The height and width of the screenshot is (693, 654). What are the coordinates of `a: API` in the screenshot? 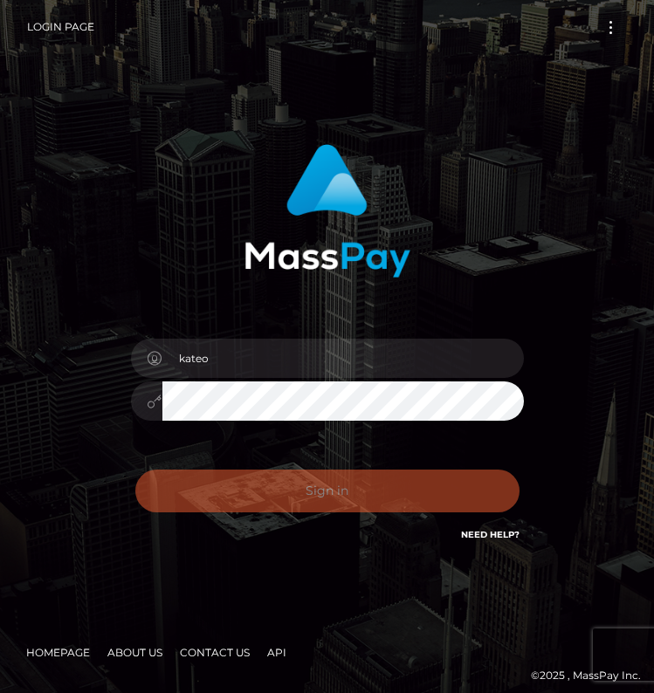 It's located at (277, 652).